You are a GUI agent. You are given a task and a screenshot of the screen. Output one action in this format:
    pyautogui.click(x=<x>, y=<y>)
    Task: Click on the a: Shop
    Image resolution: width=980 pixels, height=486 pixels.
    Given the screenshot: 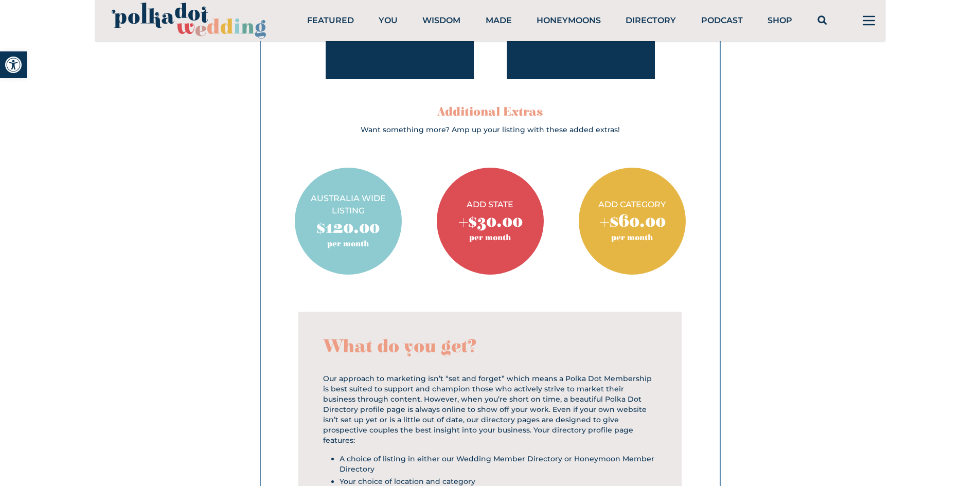 What is the action you would take?
    pyautogui.click(x=780, y=20)
    